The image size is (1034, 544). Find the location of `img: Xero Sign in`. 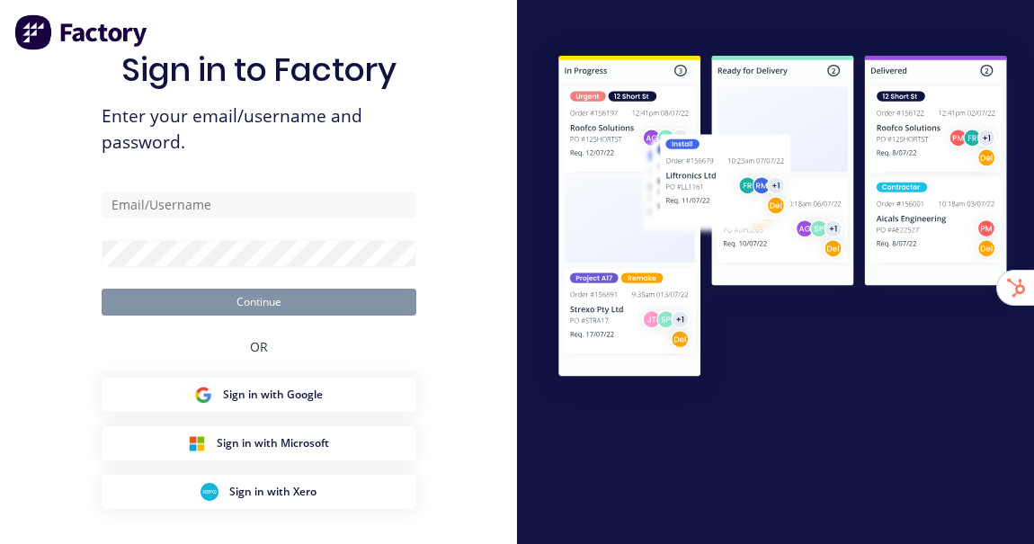

img: Xero Sign in is located at coordinates (210, 492).